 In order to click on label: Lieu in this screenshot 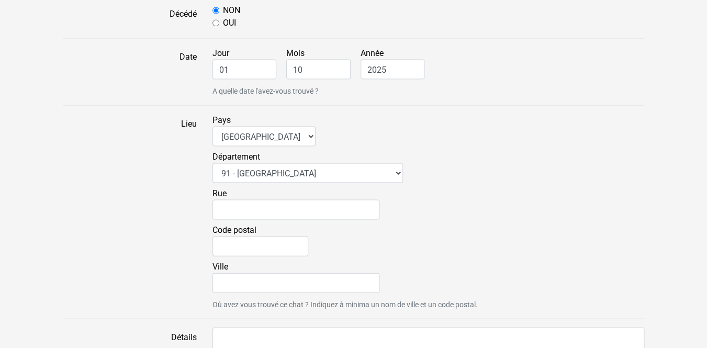, I will do `click(130, 211)`.